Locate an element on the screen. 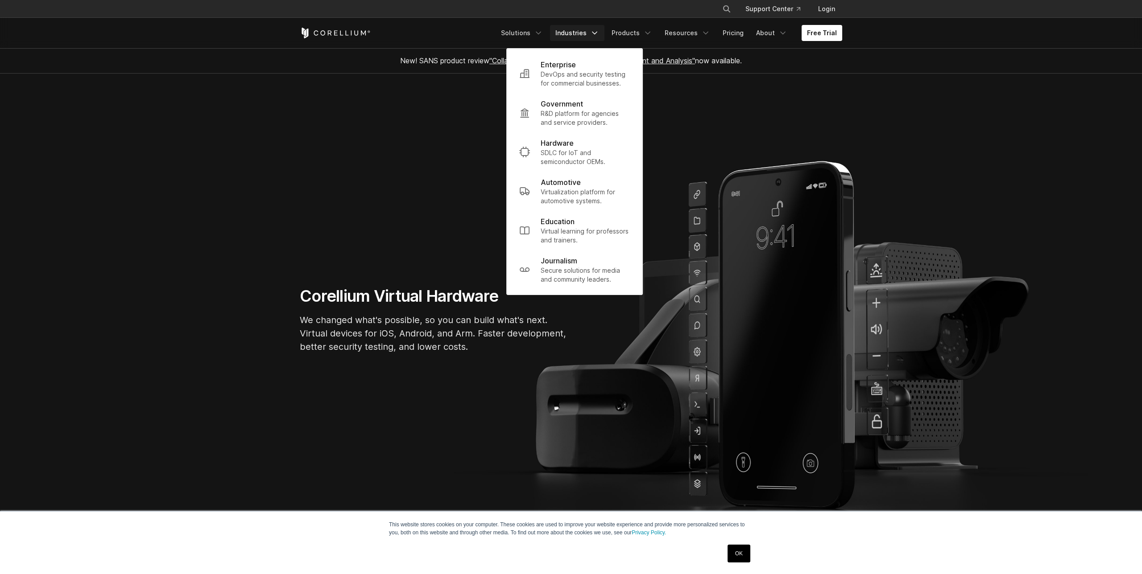 The image size is (1142, 574). p: Enterprise is located at coordinates (558, 65).